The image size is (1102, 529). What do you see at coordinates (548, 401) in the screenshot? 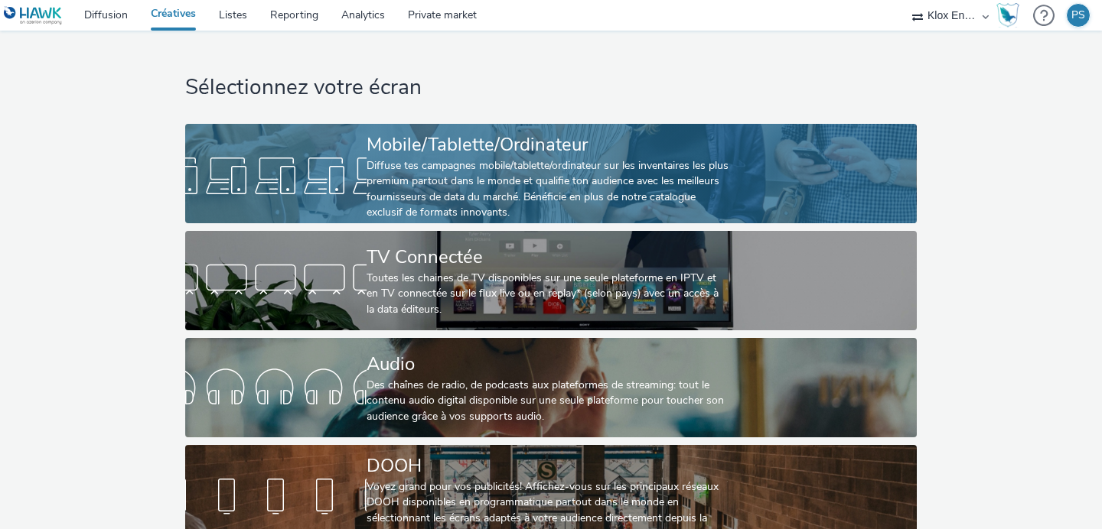
I see `div: Des chaînes de radio, de podcasts aux plateformes de streaming: tout le contenu audio digital dis...` at bounding box center [548, 401].